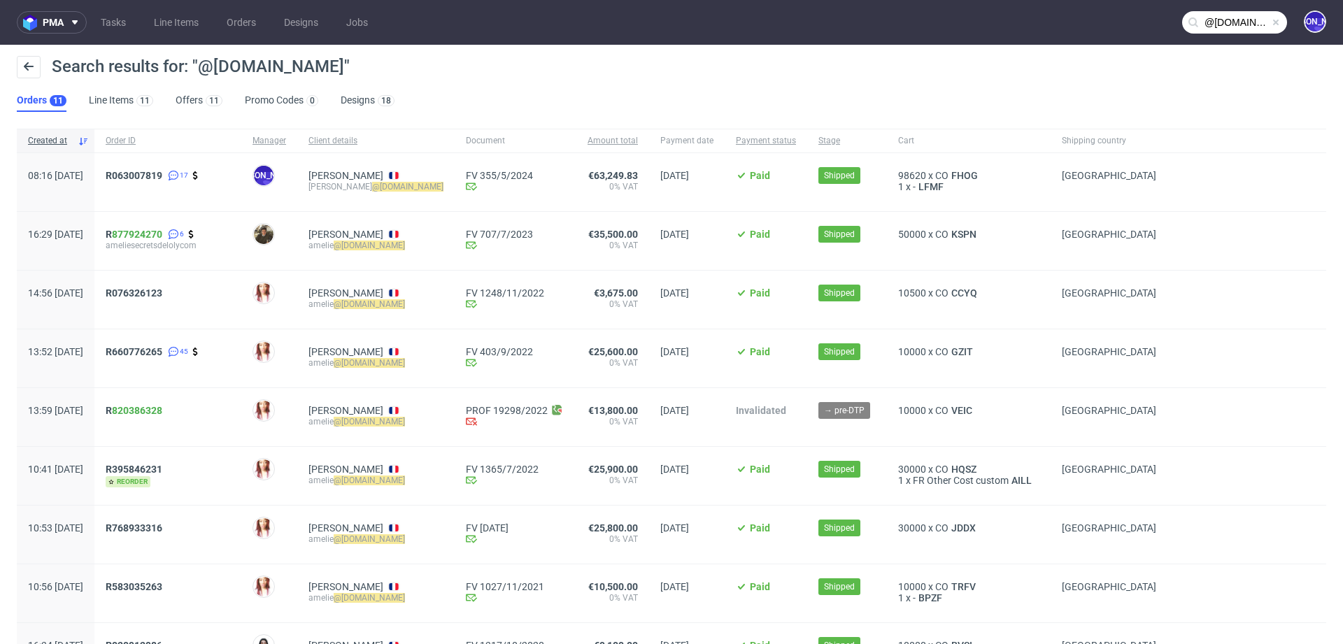  Describe the element at coordinates (134, 234) in the screenshot. I see `span: R` at that location.